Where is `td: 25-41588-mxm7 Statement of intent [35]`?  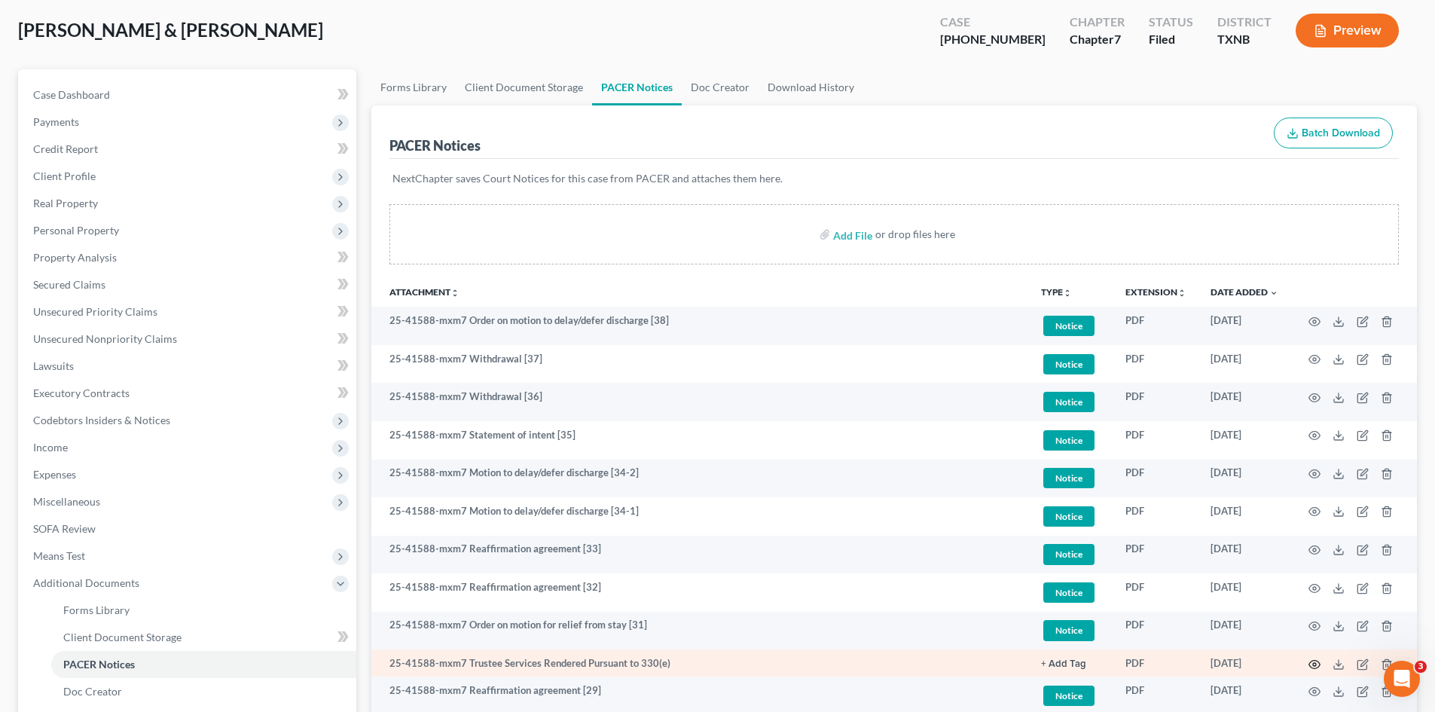 td: 25-41588-mxm7 Statement of intent [35] is located at coordinates (700, 440).